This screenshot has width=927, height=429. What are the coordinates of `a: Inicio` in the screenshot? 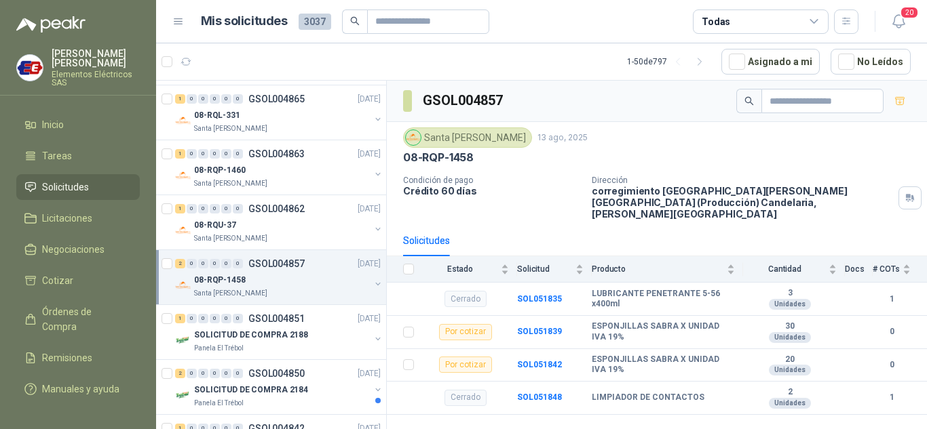 It's located at (78, 125).